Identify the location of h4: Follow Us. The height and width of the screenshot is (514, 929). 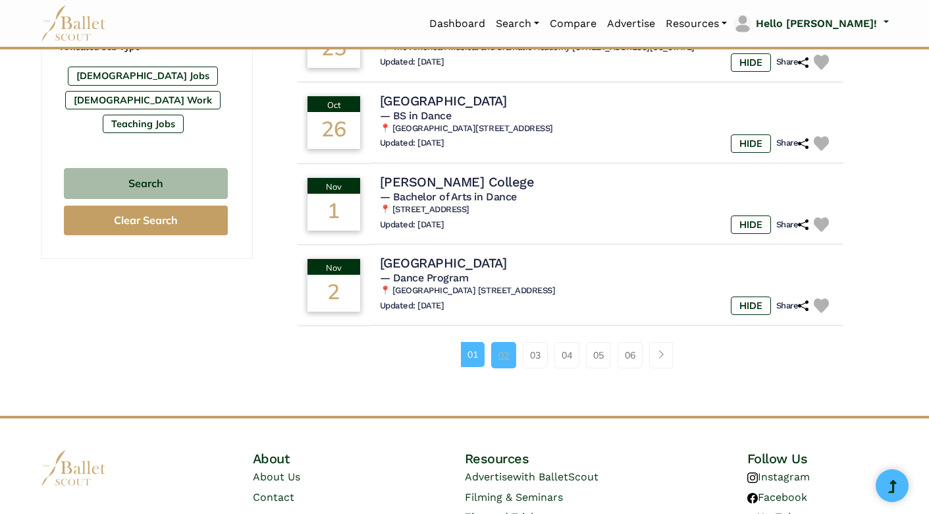
(818, 458).